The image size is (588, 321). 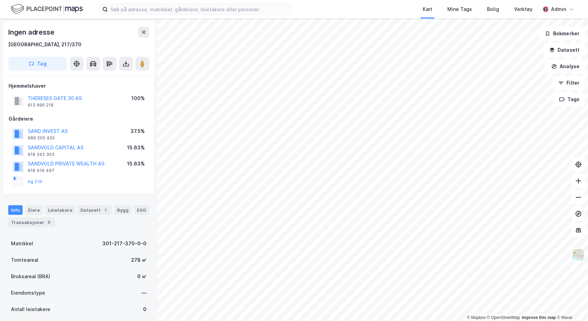 What do you see at coordinates (47, 9) in the screenshot?
I see `img: logo.f888ab2527a4732fd821a326f86c7f29.svg` at bounding box center [47, 9].